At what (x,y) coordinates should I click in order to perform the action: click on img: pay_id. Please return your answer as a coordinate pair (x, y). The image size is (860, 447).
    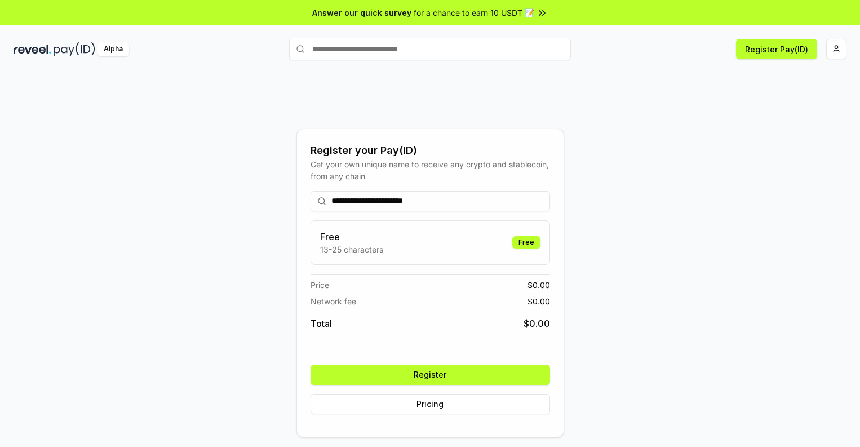
    Looking at the image, I should click on (74, 49).